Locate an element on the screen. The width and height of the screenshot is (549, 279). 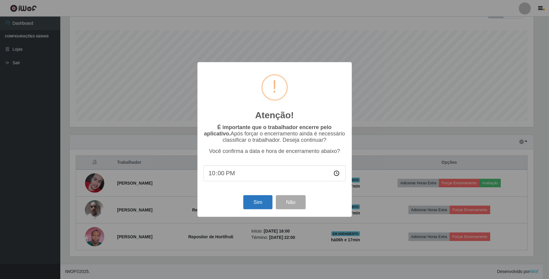
button: Não is located at coordinates (291, 202).